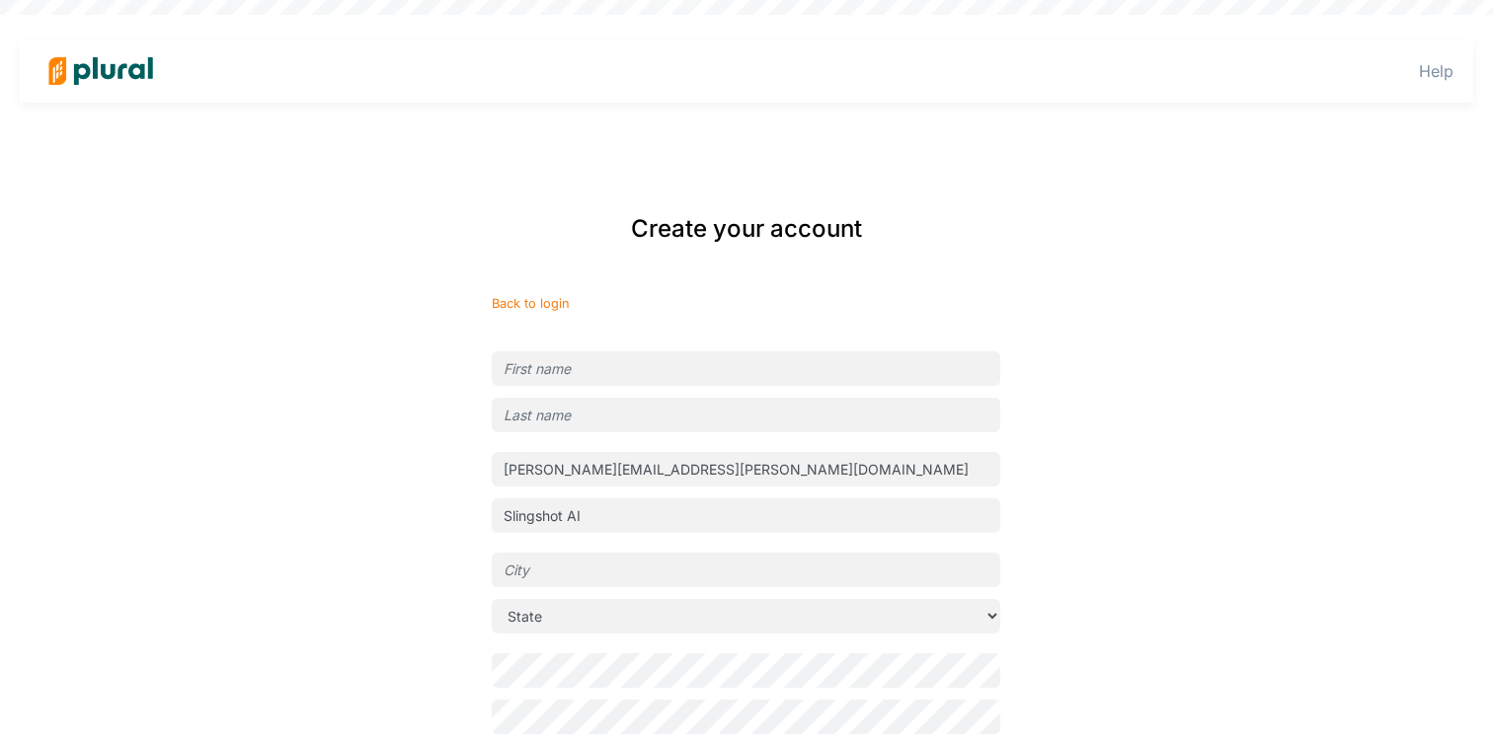 This screenshot has width=1493, height=743. I want to click on img: Logo for Plural, so click(101, 71).